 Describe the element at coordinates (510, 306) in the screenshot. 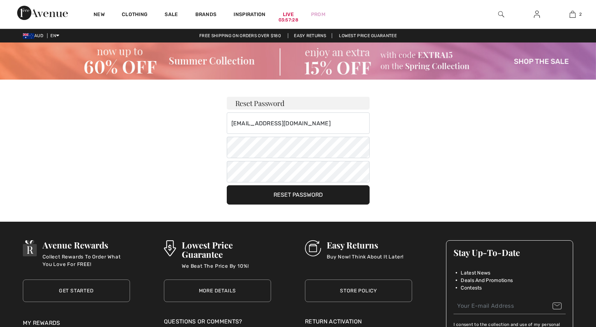

I see `input: Your E-mail Address` at that location.